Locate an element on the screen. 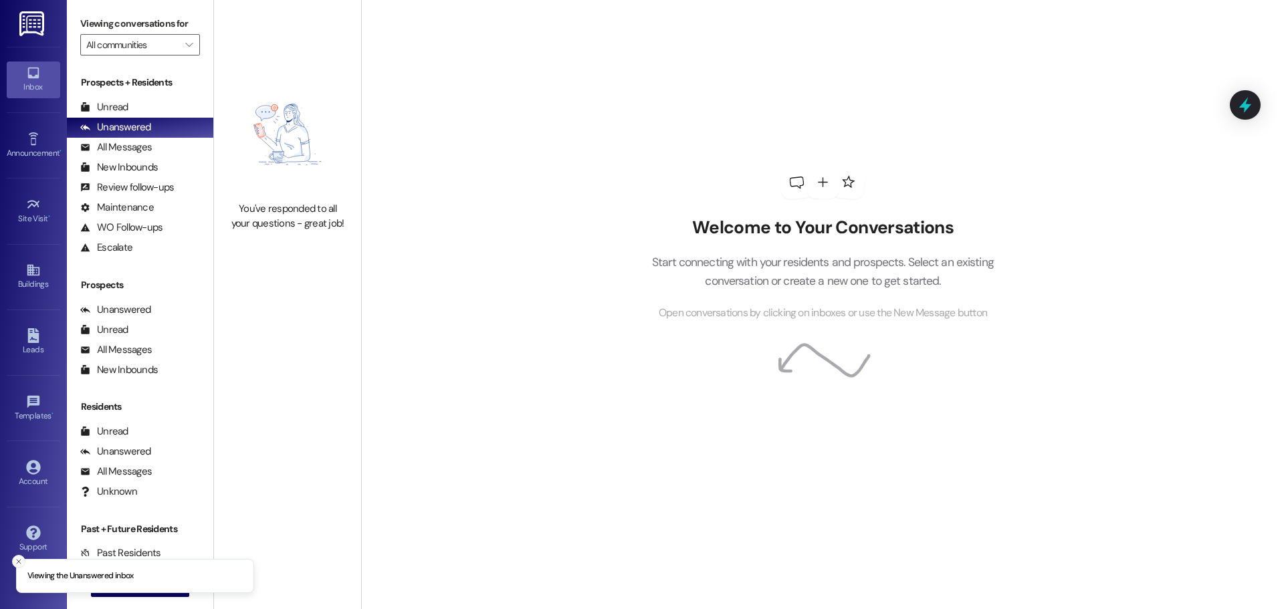 The image size is (1284, 609). div: You've responded to all your questions - great job! is located at coordinates (288, 216).